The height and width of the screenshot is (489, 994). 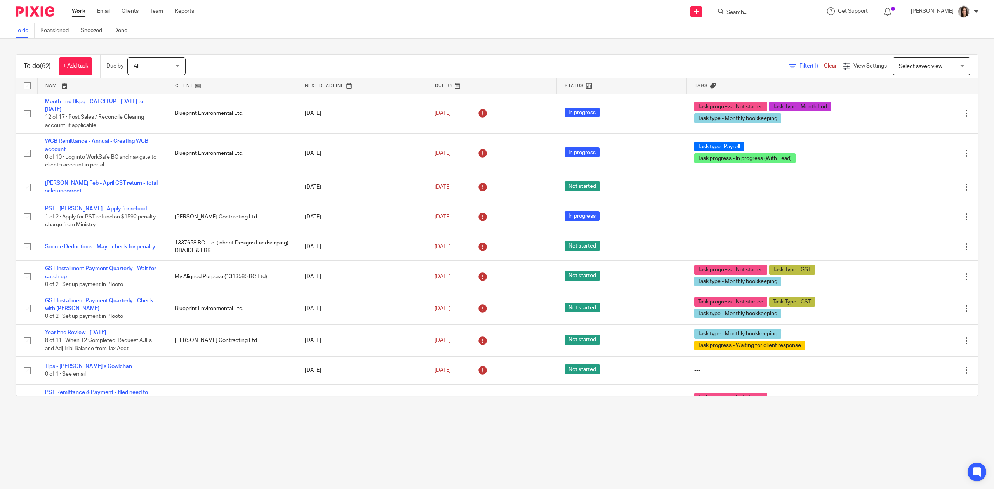 What do you see at coordinates (94, 121) in the screenshot?
I see `span: 12 of 17 · Post Sales / Reconcile Clearing account, if applicable` at bounding box center [94, 121].